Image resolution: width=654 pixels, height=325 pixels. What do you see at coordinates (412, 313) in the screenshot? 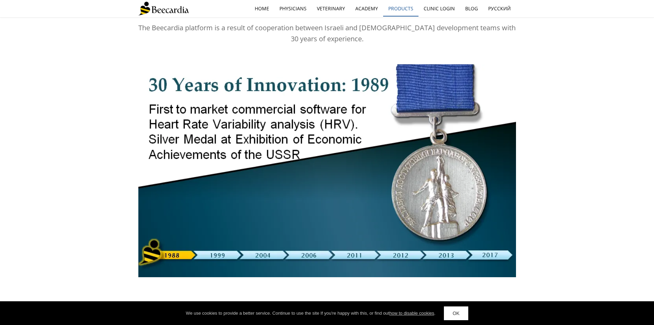
I see `a: how to disable cookies` at bounding box center [412, 313].